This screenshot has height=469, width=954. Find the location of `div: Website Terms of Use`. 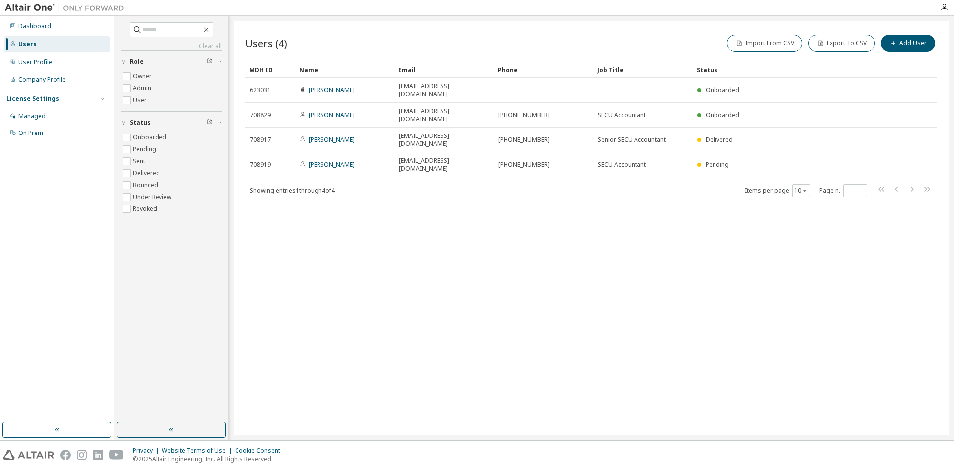

div: Website Terms of Use is located at coordinates (198, 451).